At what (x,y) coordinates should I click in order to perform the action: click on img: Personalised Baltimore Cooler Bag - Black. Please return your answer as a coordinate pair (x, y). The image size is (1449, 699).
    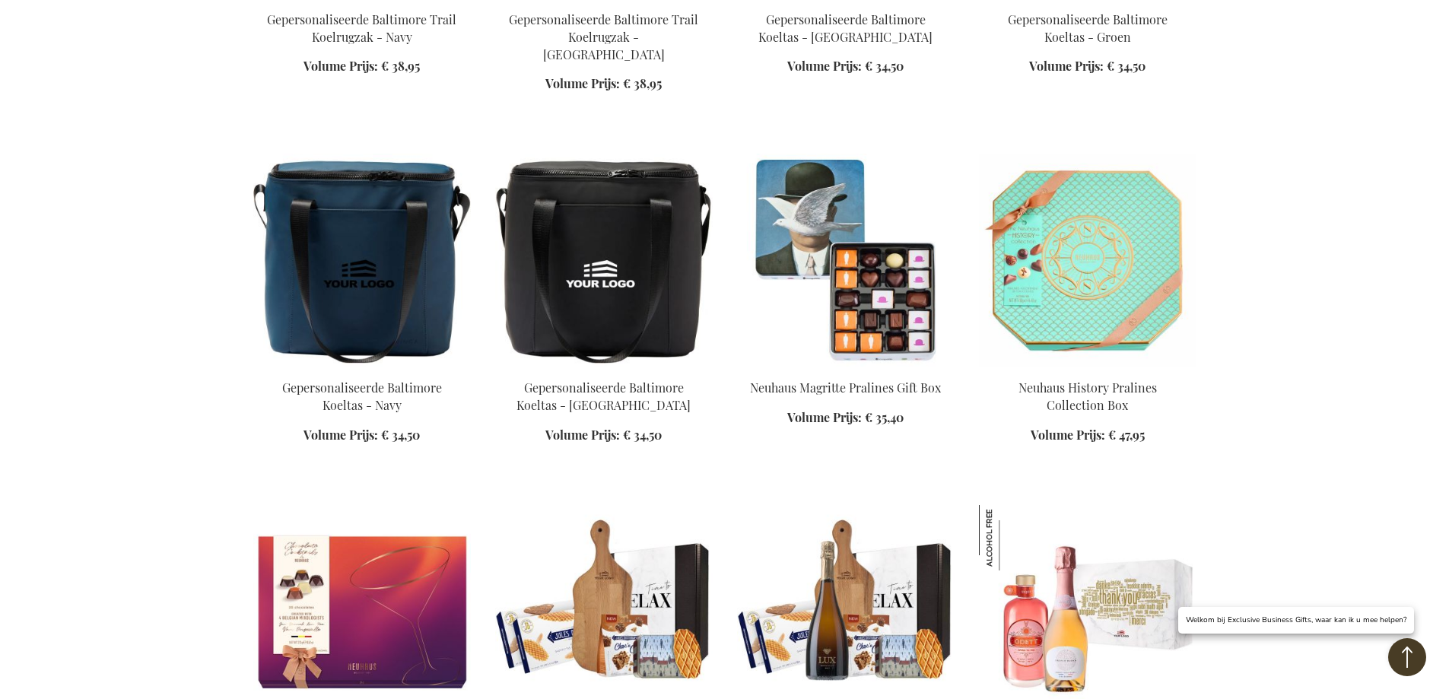
    Looking at the image, I should click on (604, 260).